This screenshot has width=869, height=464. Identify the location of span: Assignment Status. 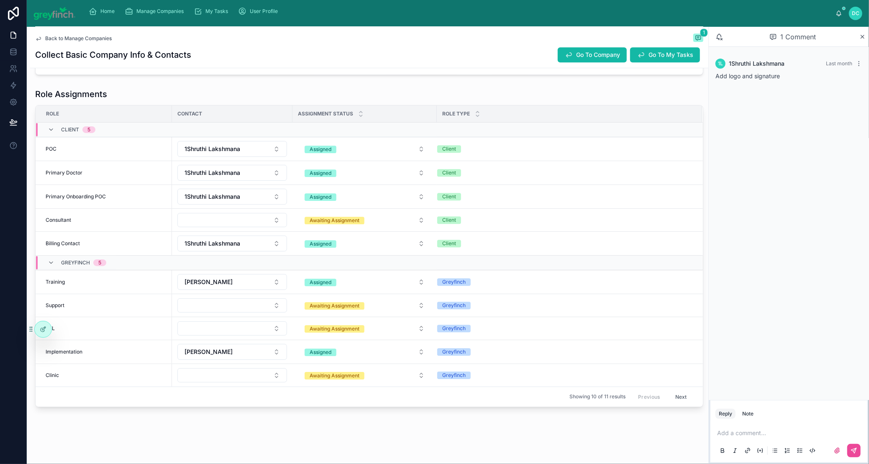
(325, 114).